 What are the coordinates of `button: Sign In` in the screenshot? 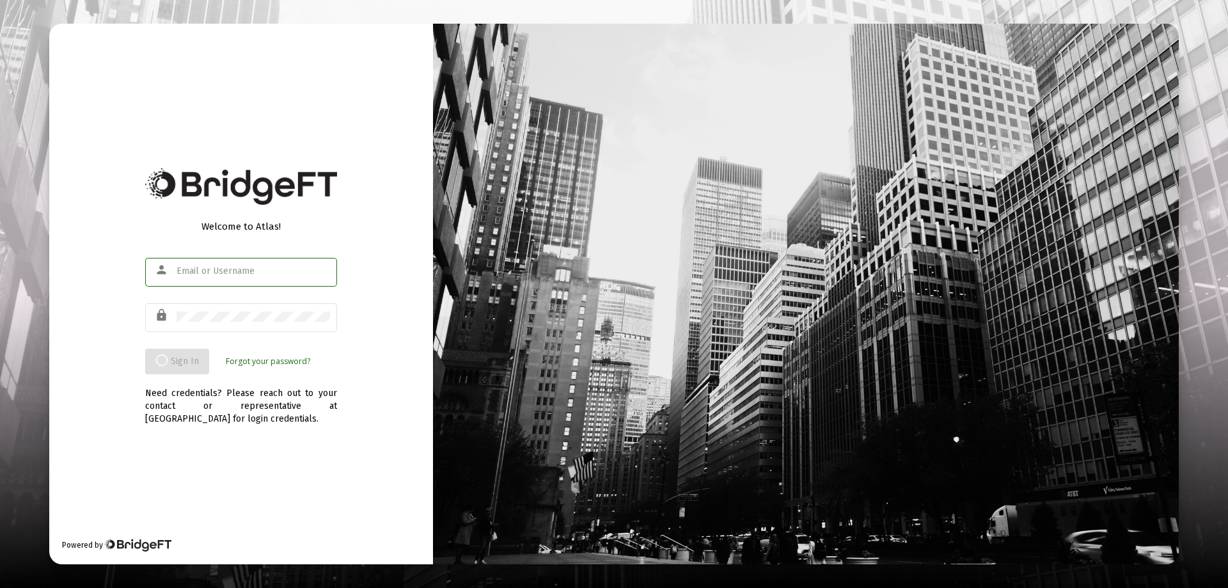 It's located at (177, 361).